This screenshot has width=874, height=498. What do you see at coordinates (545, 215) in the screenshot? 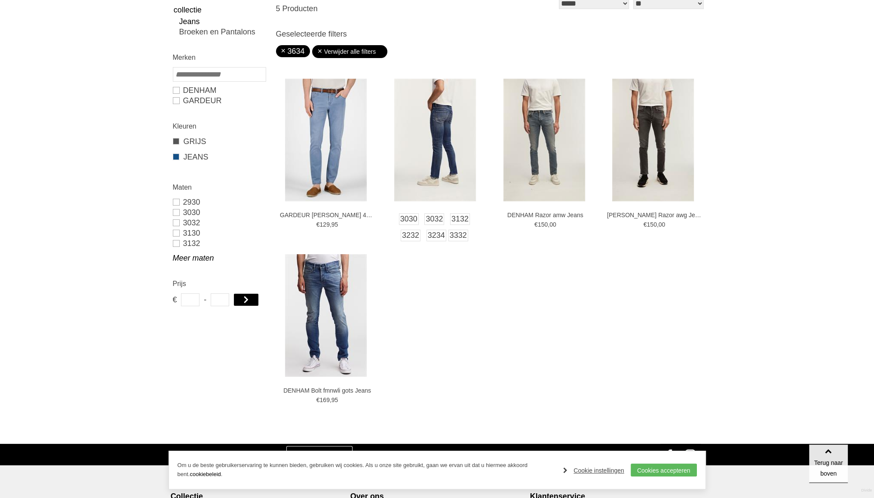
I see `a: DENHAM Razor amw Jeans` at bounding box center [545, 215].